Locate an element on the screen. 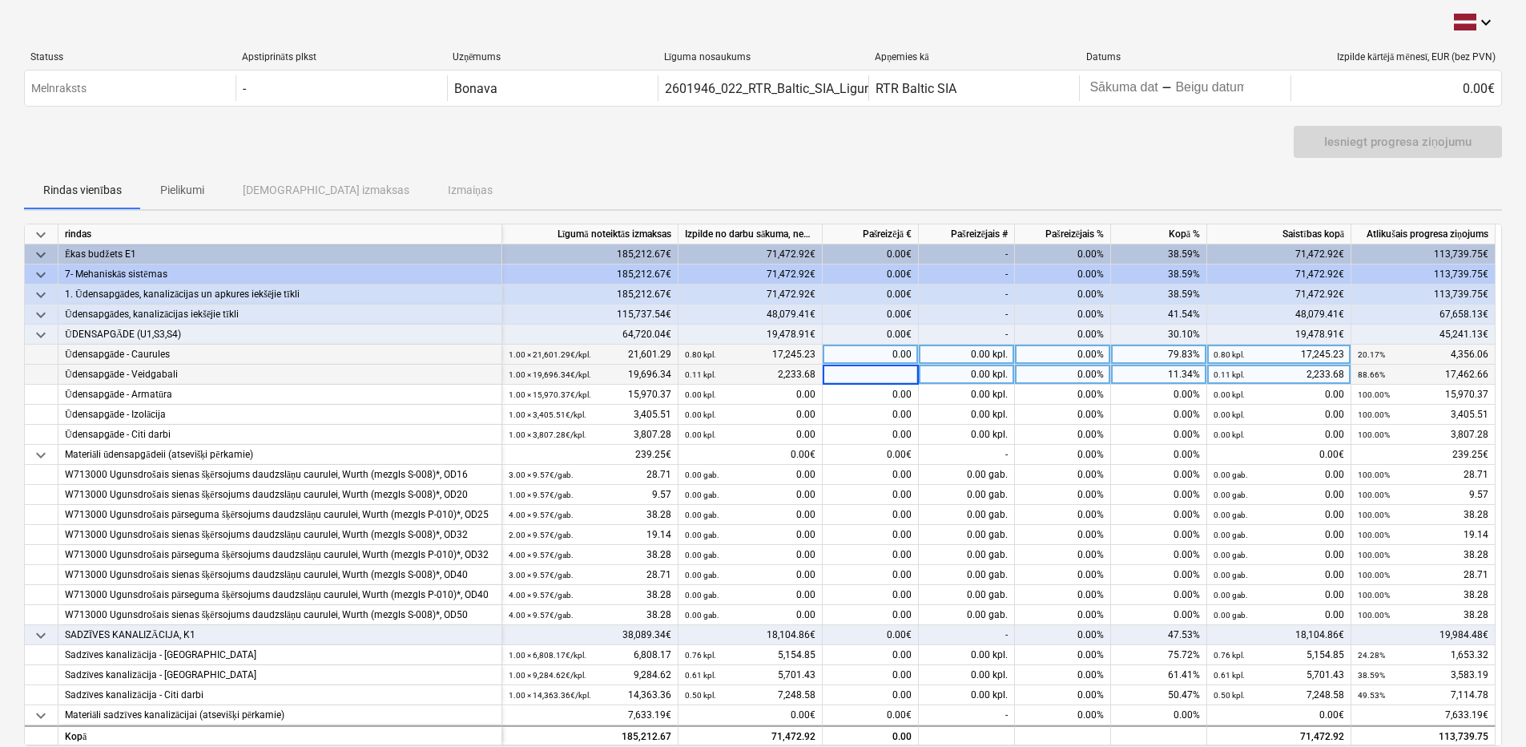 The height and width of the screenshot is (747, 1526). small: 0.11 kpl. is located at coordinates (700, 374).